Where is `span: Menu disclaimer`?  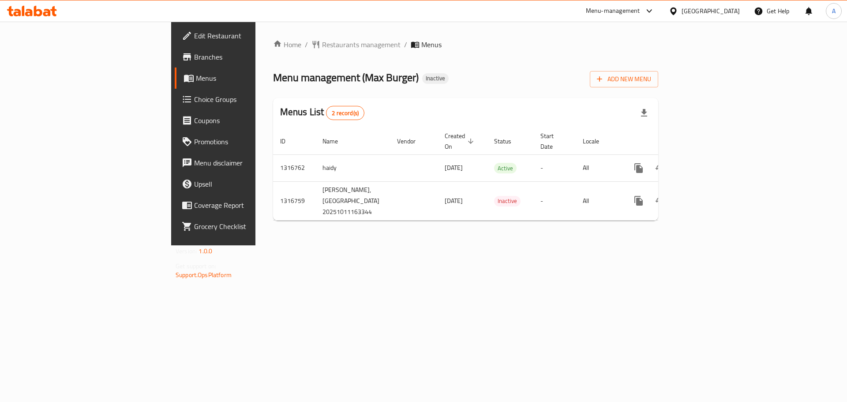 span: Menu disclaimer is located at coordinates (250, 163).